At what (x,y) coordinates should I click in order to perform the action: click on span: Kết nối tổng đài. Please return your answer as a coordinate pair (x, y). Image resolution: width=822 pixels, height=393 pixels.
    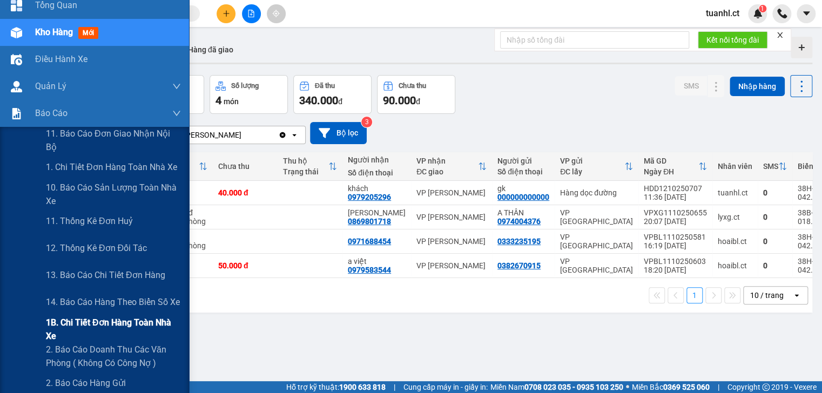
    Looking at the image, I should click on (732, 40).